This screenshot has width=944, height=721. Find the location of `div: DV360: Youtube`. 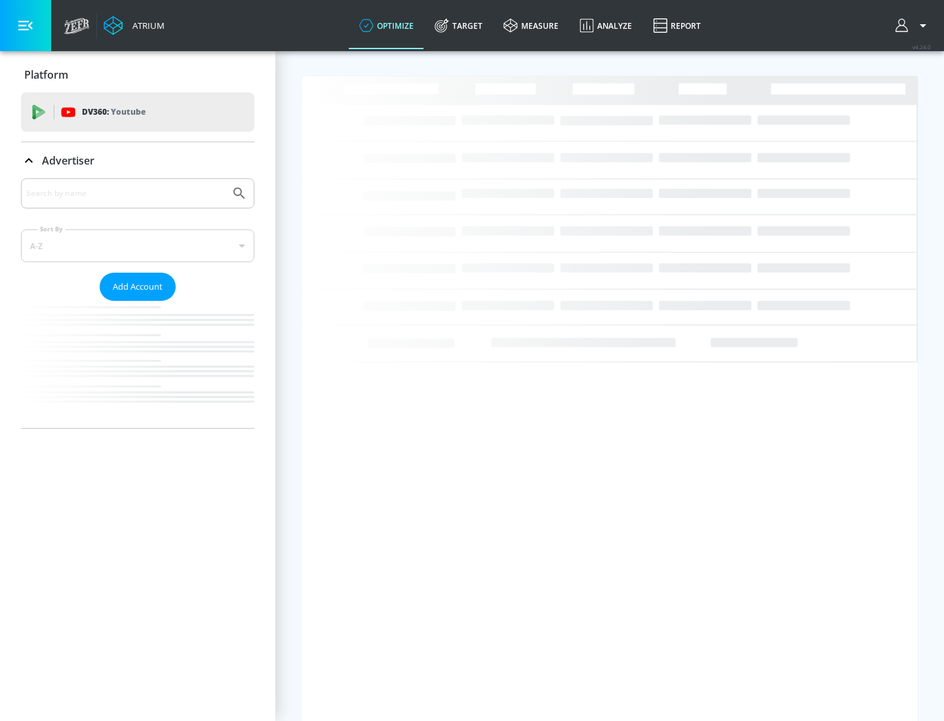

div: DV360: Youtube is located at coordinates (138, 112).